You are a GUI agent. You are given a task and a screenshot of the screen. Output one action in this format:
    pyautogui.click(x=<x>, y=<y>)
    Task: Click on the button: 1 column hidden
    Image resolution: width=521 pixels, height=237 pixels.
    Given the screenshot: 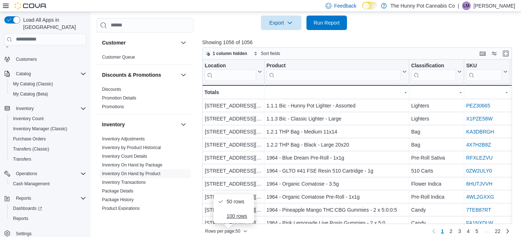 What is the action you would take?
    pyautogui.click(x=226, y=54)
    